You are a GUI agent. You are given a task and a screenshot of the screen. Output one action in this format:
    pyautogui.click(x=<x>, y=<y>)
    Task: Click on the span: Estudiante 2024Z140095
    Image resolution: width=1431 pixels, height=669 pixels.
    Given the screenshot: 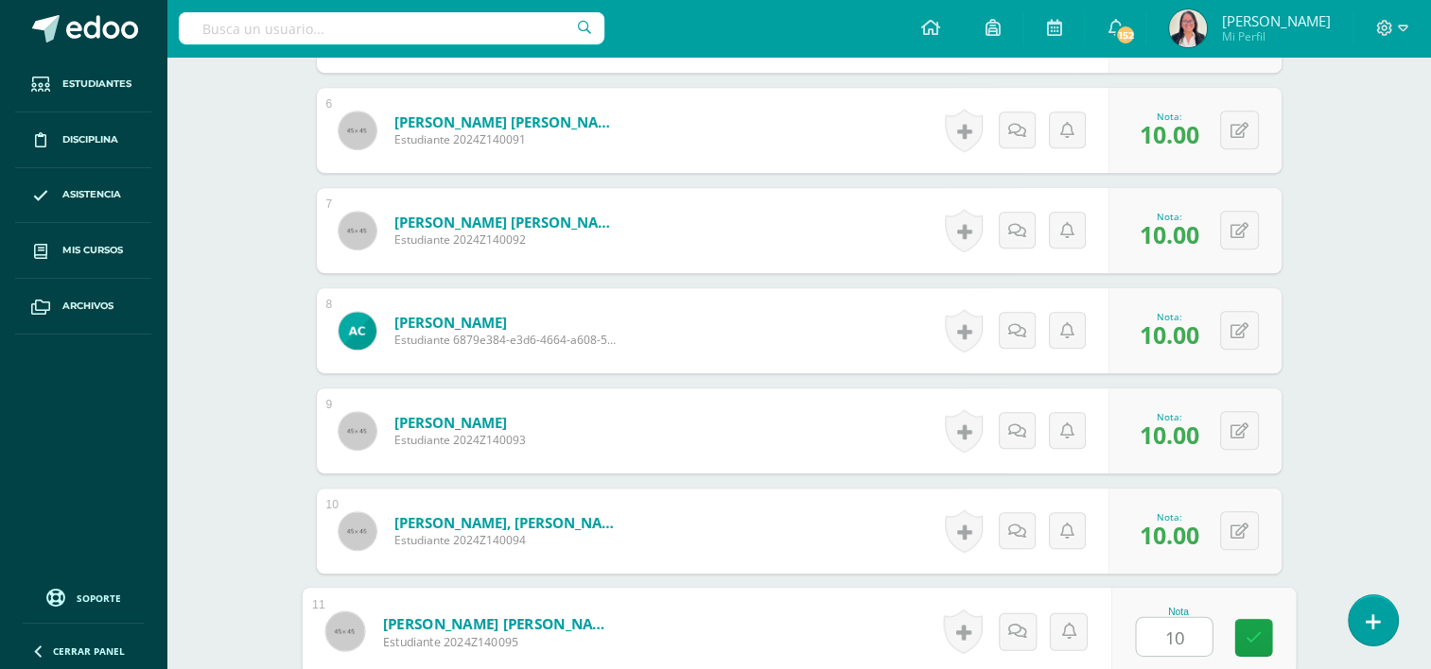 What is the action you would take?
    pyautogui.click(x=498, y=642)
    